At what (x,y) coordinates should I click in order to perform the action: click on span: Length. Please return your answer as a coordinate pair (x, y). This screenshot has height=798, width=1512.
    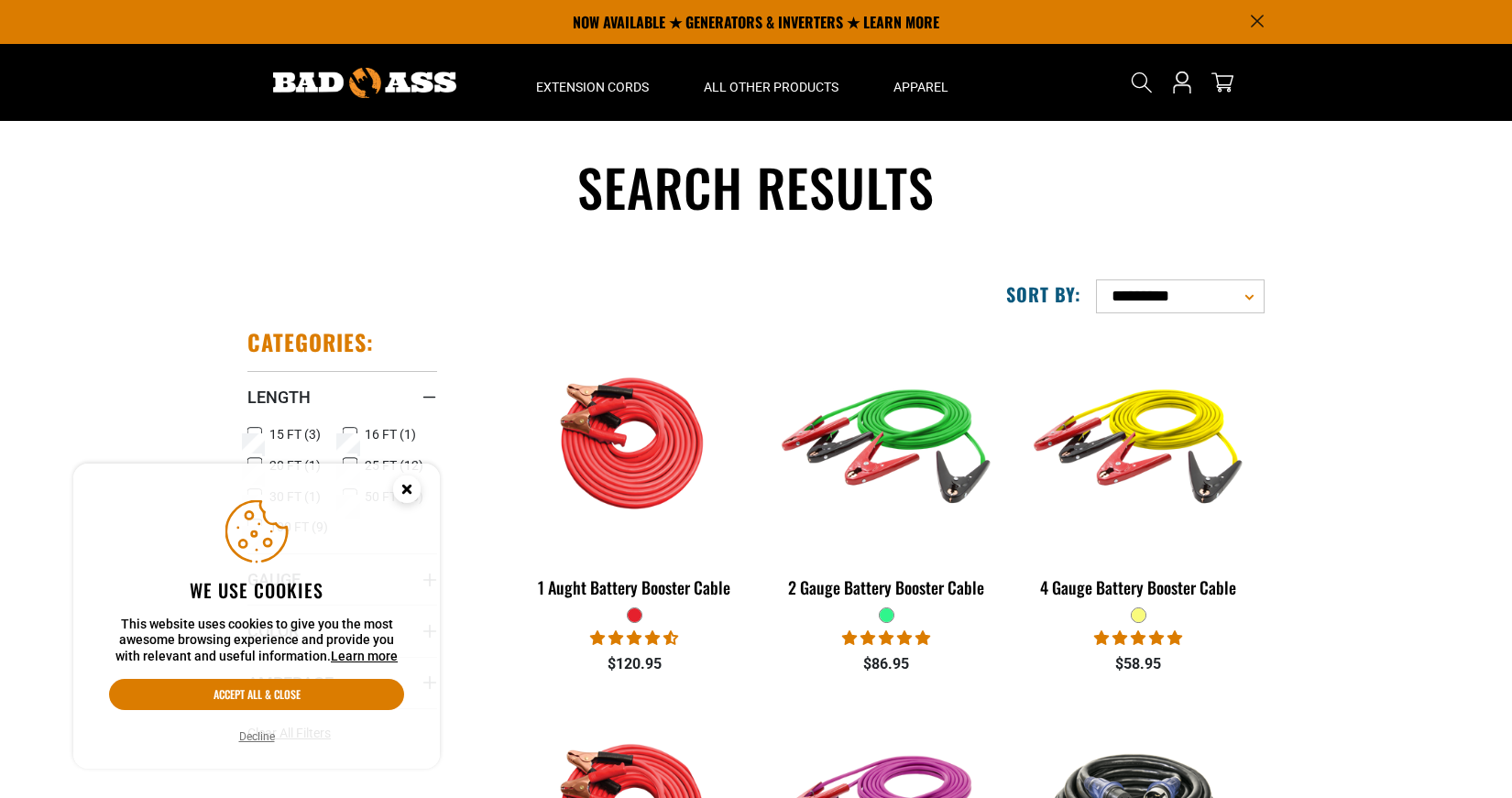
    Looking at the image, I should click on (279, 397).